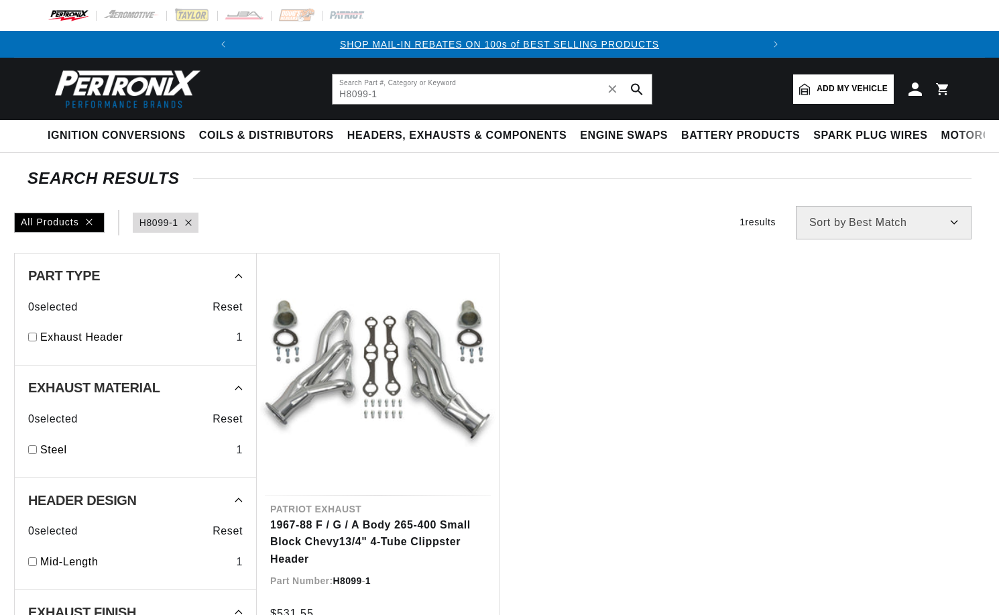  I want to click on span: Coils & Distributors, so click(266, 135).